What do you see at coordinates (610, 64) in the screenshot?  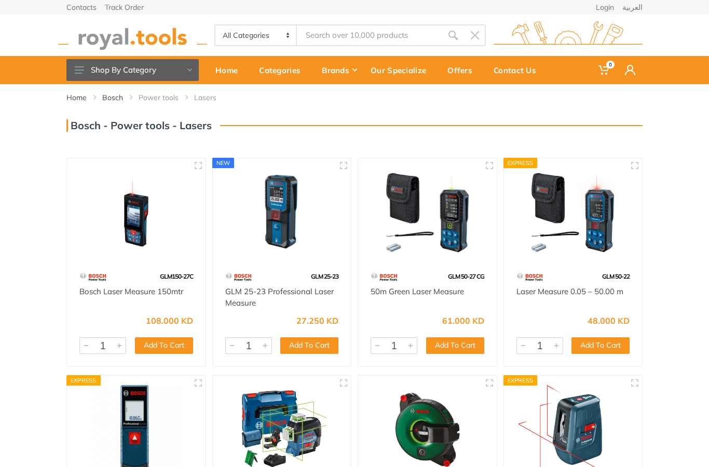 I see `span: 0` at bounding box center [610, 64].